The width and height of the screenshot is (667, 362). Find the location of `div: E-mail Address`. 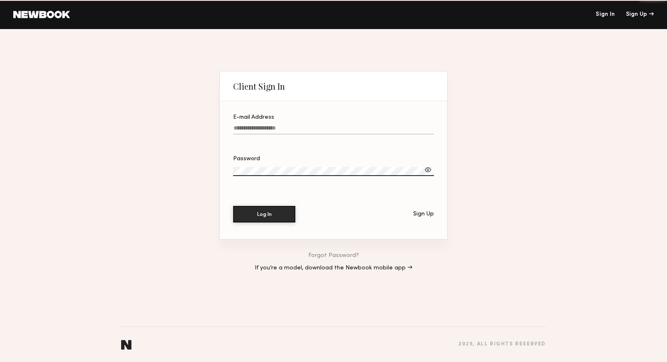

div: E-mail Address is located at coordinates (333, 117).